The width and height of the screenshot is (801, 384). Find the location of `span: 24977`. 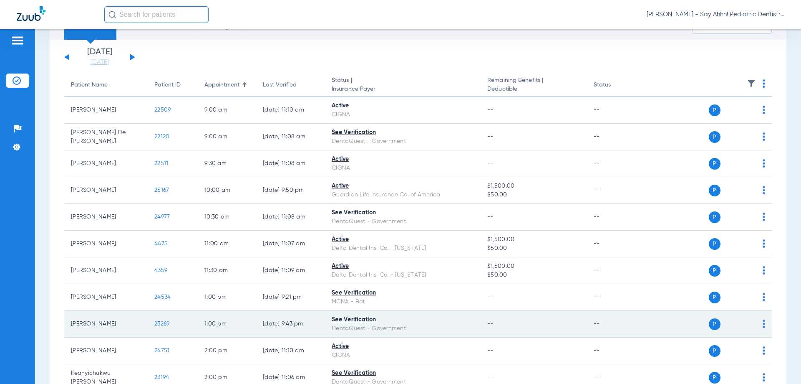

span: 24977 is located at coordinates (162, 217).